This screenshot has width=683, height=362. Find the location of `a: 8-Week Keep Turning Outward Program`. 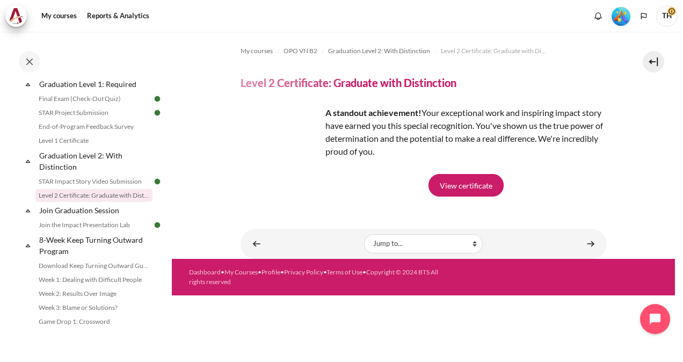

a: 8-Week Keep Turning Outward Program is located at coordinates (95, 245).